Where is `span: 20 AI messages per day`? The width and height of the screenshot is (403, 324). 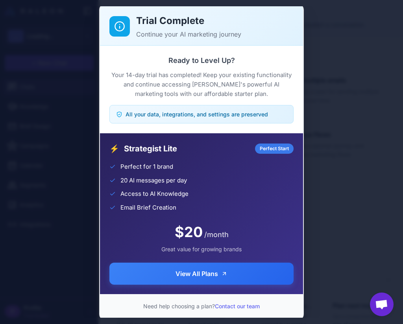 span: 20 AI messages per day is located at coordinates (154, 181).